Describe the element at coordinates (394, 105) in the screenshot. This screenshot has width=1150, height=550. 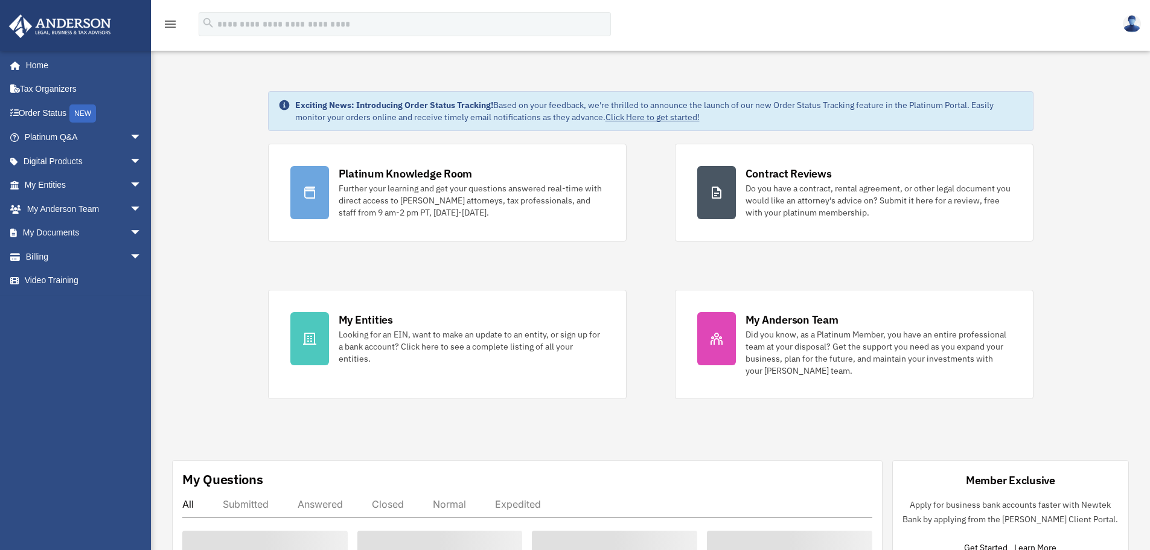
I see `strong: Exciting News: Introducing Order Status Tracking!` at that location.